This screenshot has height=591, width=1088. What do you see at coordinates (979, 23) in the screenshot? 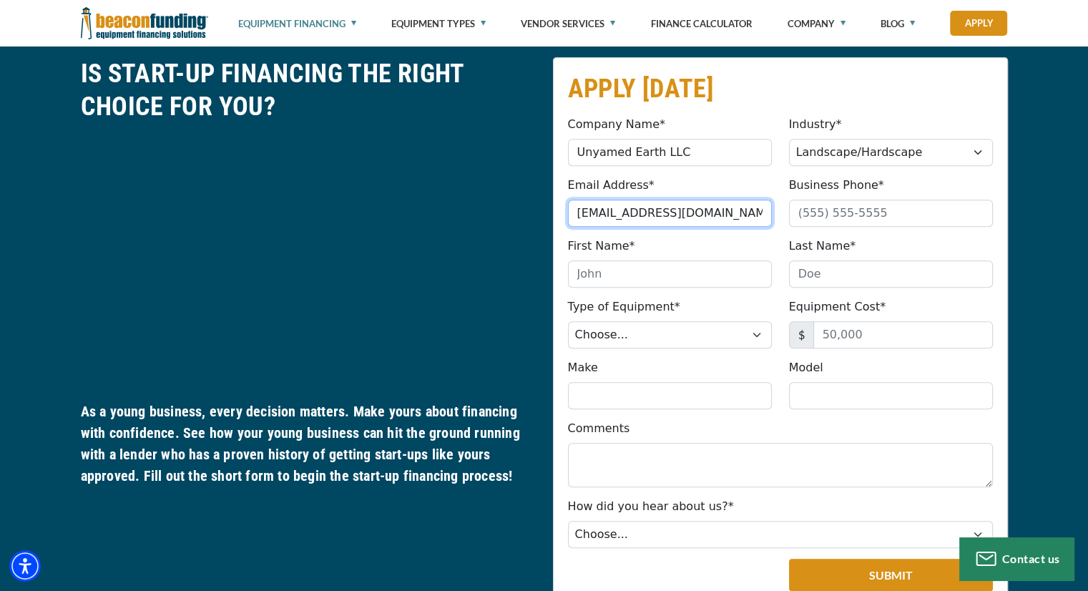
I see `a: Apply` at bounding box center [979, 23].